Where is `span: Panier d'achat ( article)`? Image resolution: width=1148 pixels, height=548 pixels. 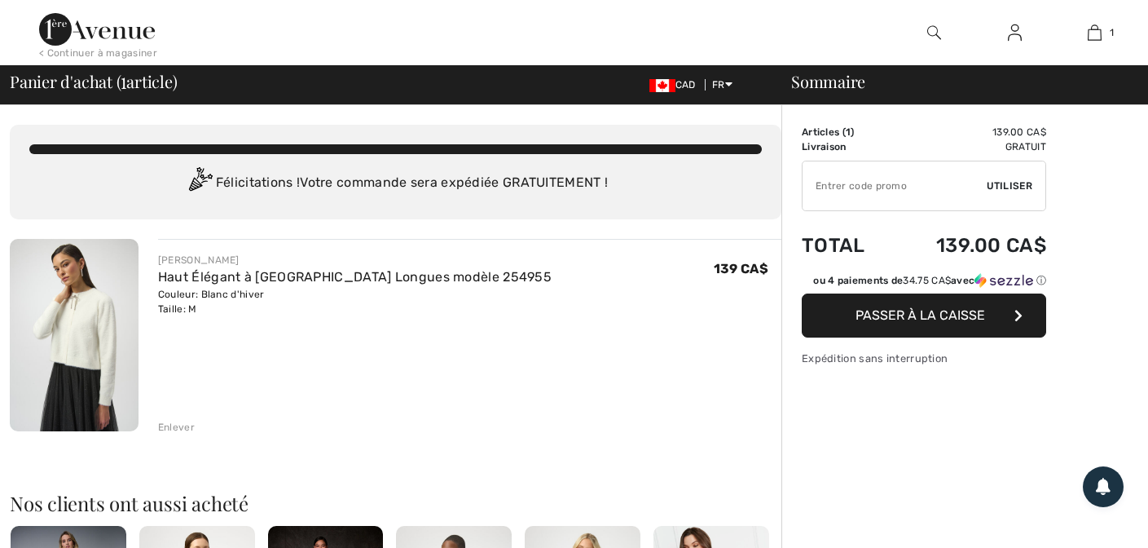
span: Panier d'achat ( article) is located at coordinates (94, 81).